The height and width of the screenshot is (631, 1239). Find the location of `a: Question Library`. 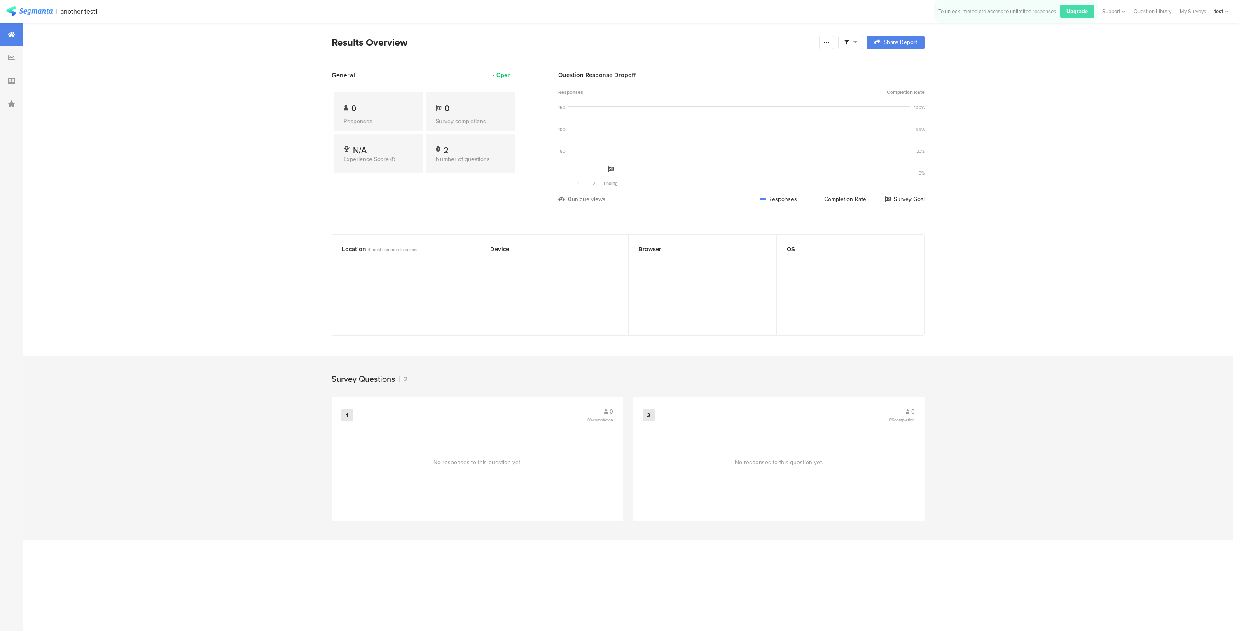

a: Question Library is located at coordinates (1152, 11).